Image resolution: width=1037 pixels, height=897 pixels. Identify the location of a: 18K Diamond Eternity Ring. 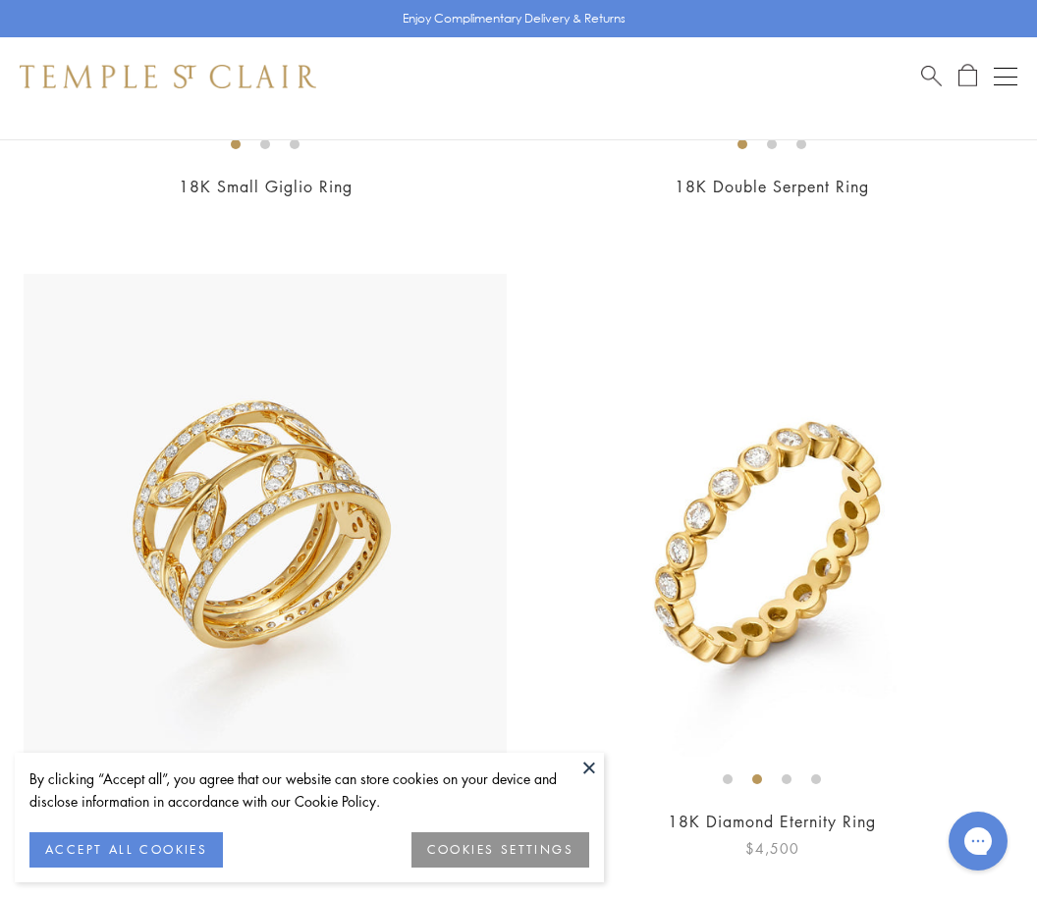
(772, 822).